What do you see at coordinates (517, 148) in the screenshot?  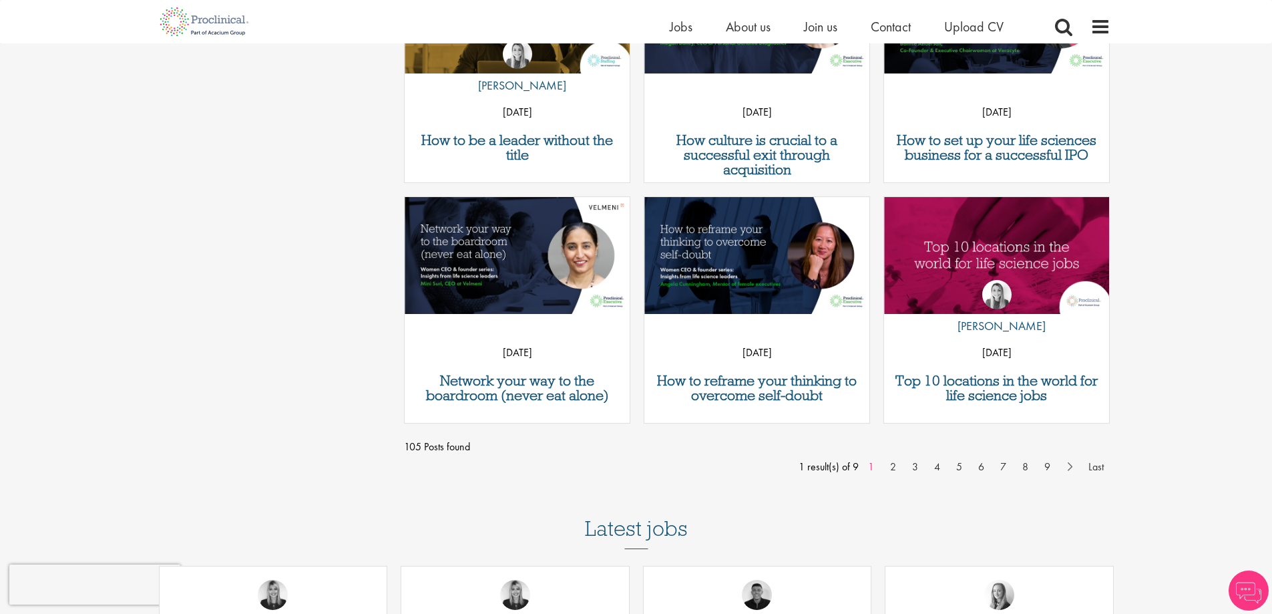 I see `a: How to be a leader without the title` at bounding box center [517, 148].